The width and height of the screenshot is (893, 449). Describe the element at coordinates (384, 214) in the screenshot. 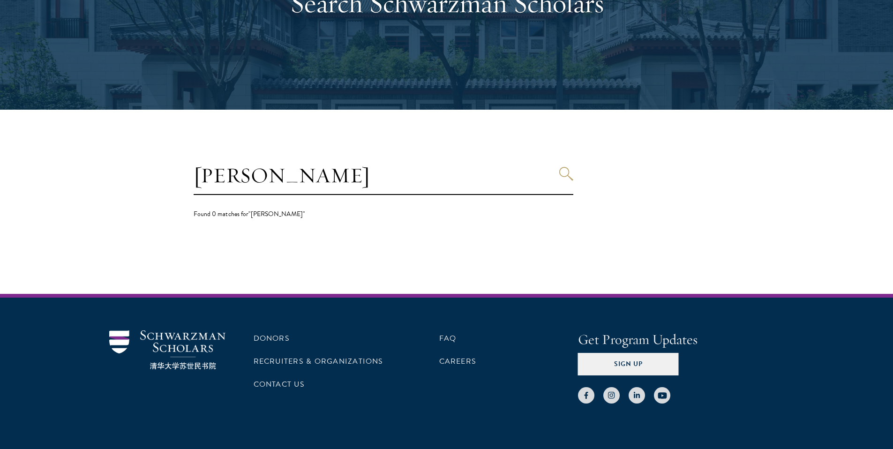

I see `div: Found 0 matches for` at that location.